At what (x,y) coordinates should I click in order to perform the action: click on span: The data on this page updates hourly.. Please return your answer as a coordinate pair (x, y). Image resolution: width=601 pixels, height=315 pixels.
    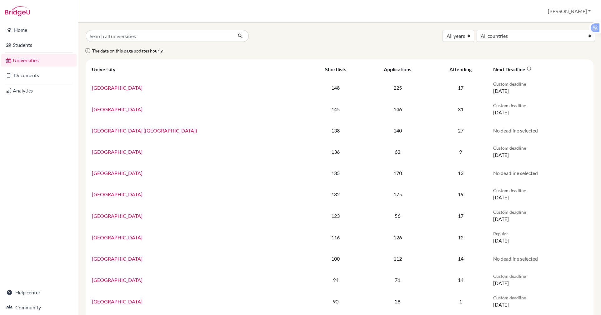
    Looking at the image, I should click on (128, 51).